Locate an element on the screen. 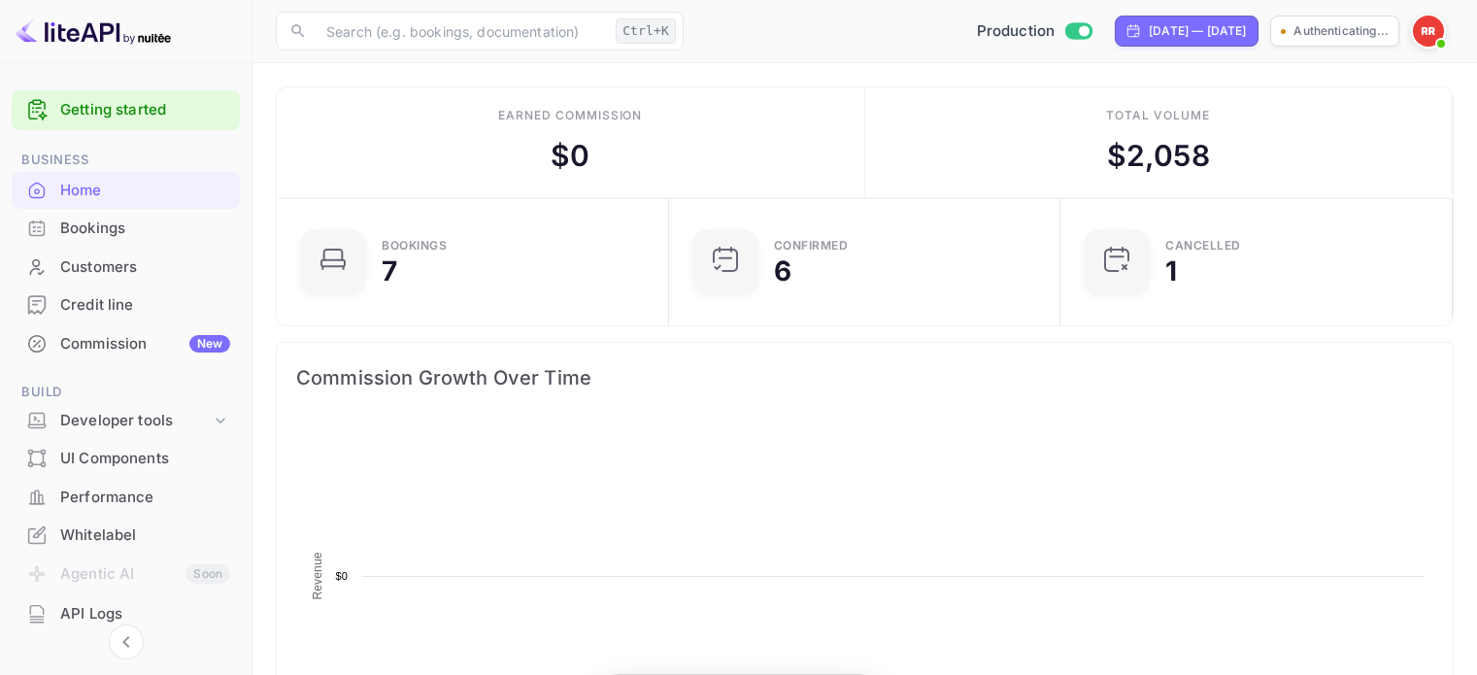 This screenshot has width=1477, height=675. a: CommissionNew is located at coordinates (125, 343).